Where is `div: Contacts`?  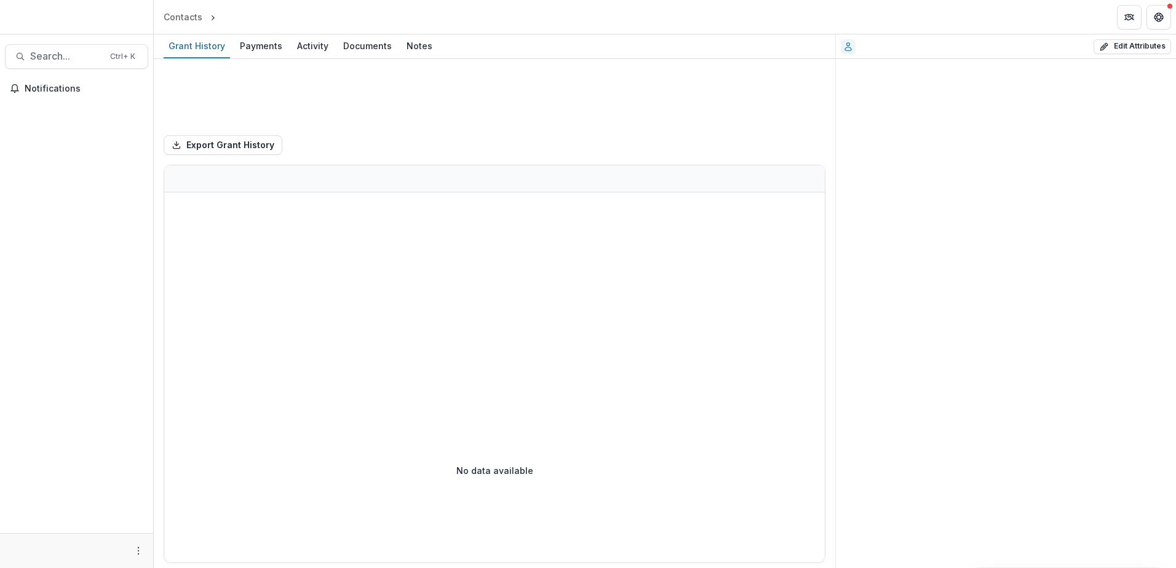
div: Contacts is located at coordinates (183, 17).